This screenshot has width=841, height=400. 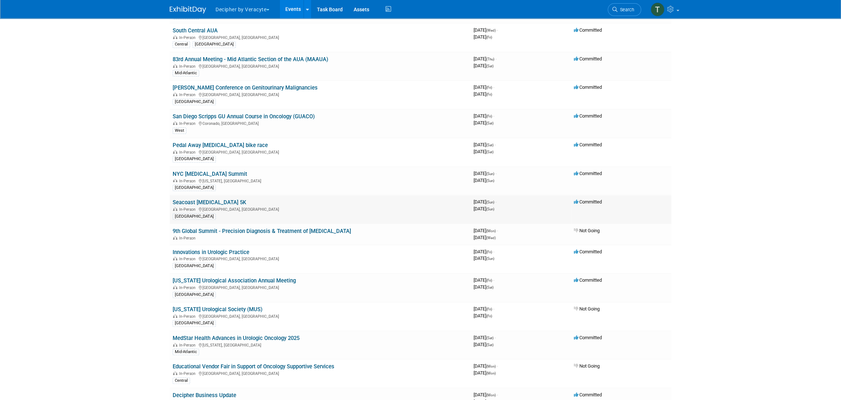 I want to click on a: Educational Vendor Fair in Support of Oncology Supportive Services, so click(x=253, y=366).